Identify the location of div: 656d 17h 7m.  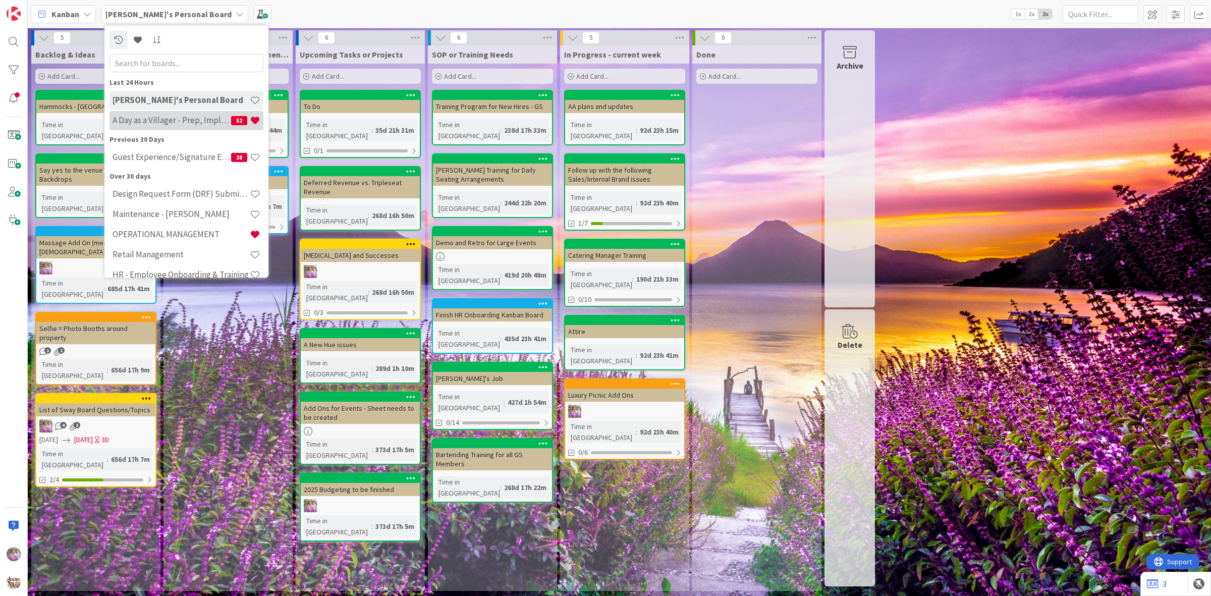
(130, 459).